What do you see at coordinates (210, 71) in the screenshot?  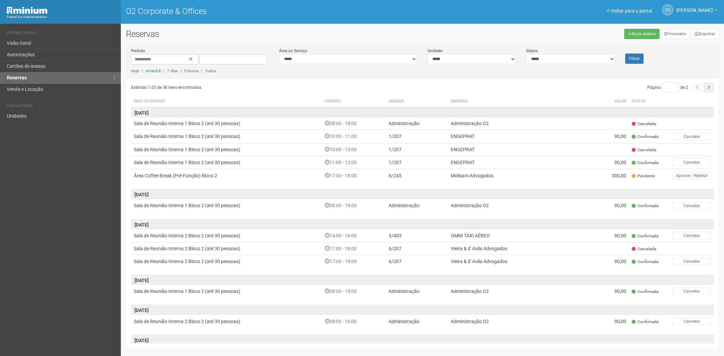 I see `a: Todos` at bounding box center [210, 71].